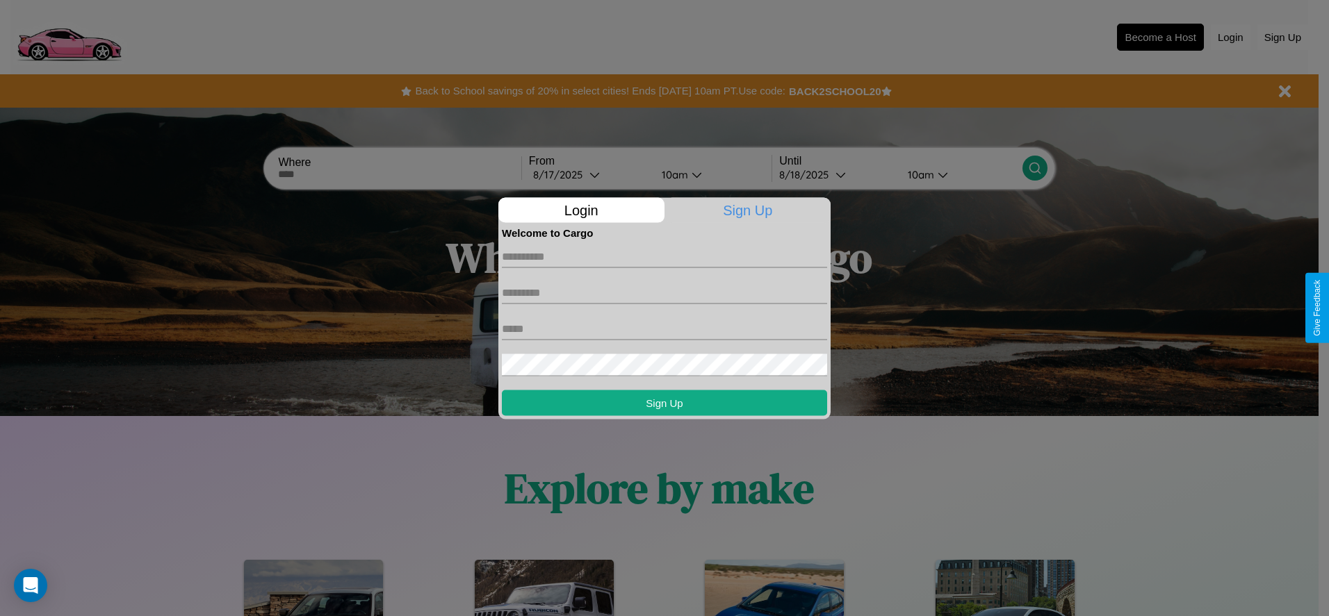 The width and height of the screenshot is (1329, 616). What do you see at coordinates (1317, 308) in the screenshot?
I see `div: Give Feedback` at bounding box center [1317, 308].